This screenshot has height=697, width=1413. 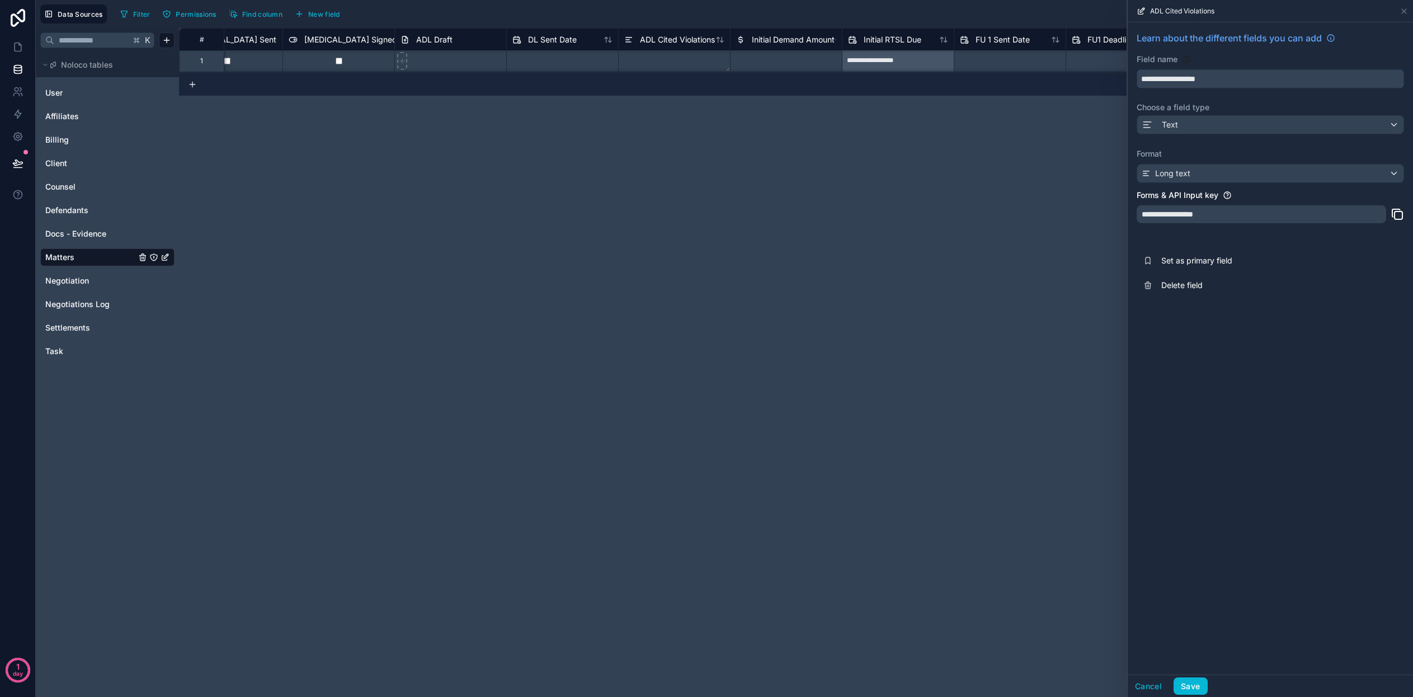 I want to click on a: Settlements, so click(x=91, y=328).